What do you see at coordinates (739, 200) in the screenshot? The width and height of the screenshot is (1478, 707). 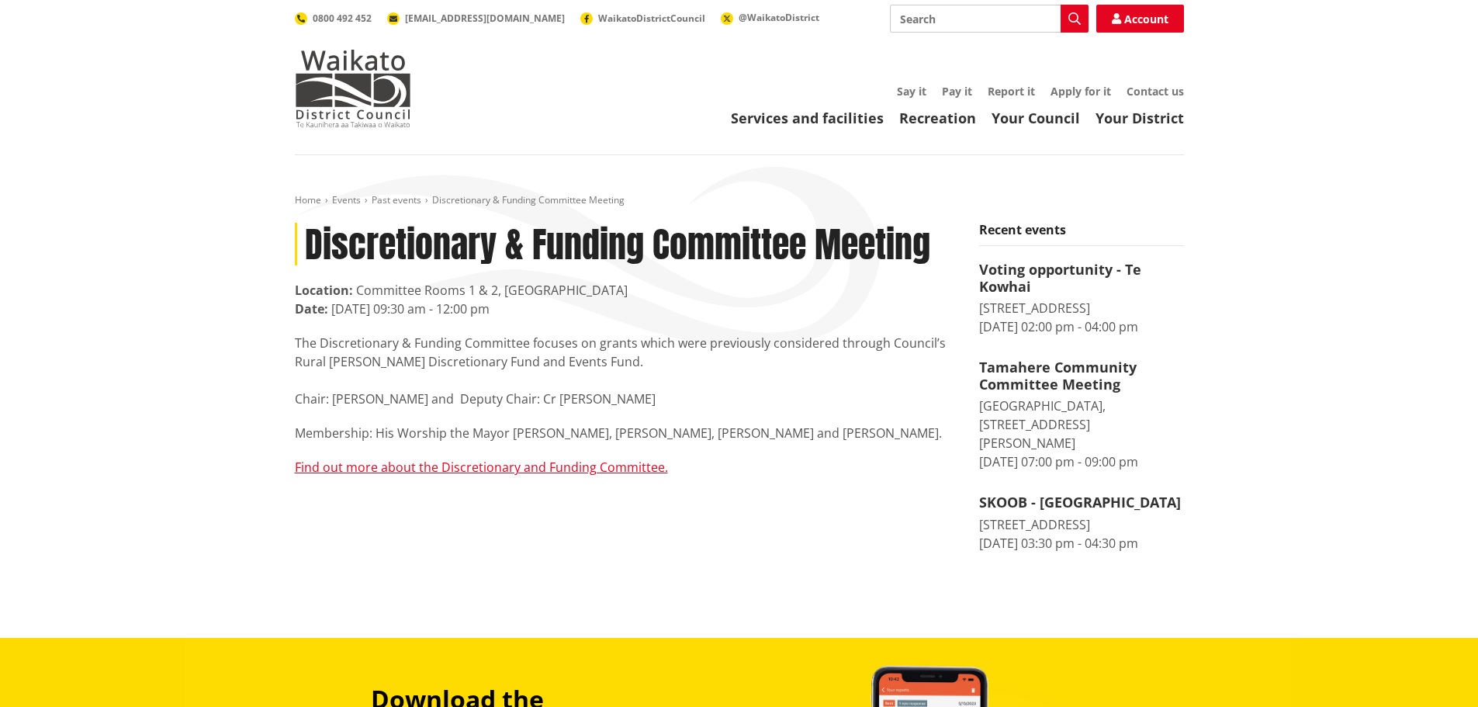 I see `nav: breadcrumb` at bounding box center [739, 200].